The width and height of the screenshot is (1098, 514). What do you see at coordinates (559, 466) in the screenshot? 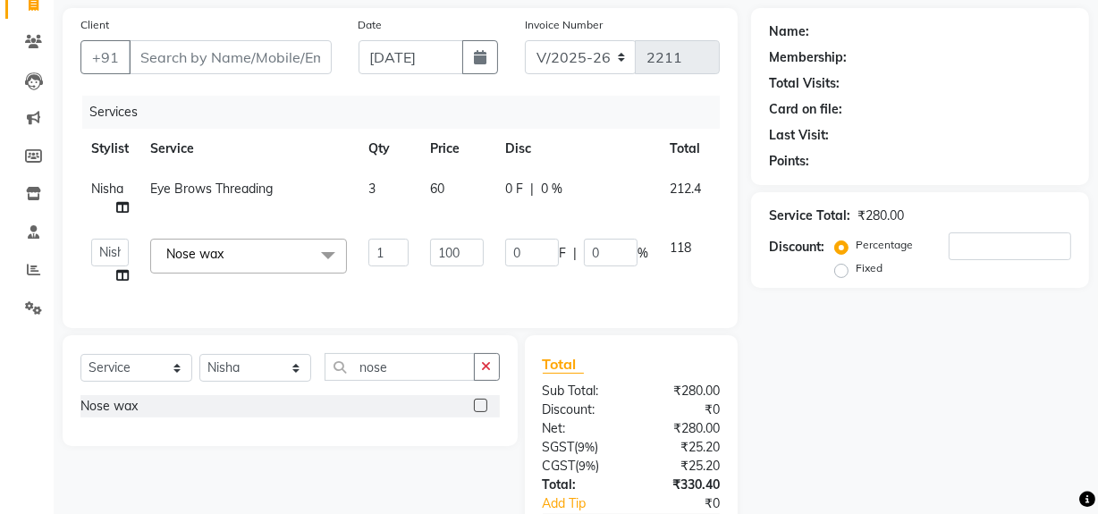
I see `span: CGST` at bounding box center [559, 466].